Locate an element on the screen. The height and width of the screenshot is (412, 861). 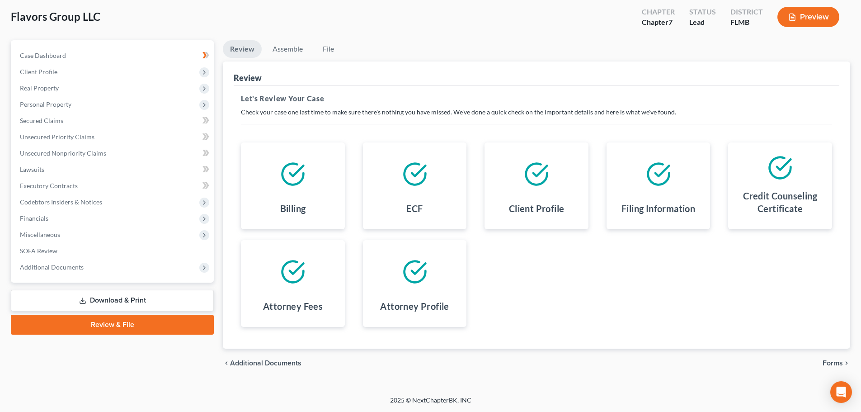
a: Review is located at coordinates (242, 49).